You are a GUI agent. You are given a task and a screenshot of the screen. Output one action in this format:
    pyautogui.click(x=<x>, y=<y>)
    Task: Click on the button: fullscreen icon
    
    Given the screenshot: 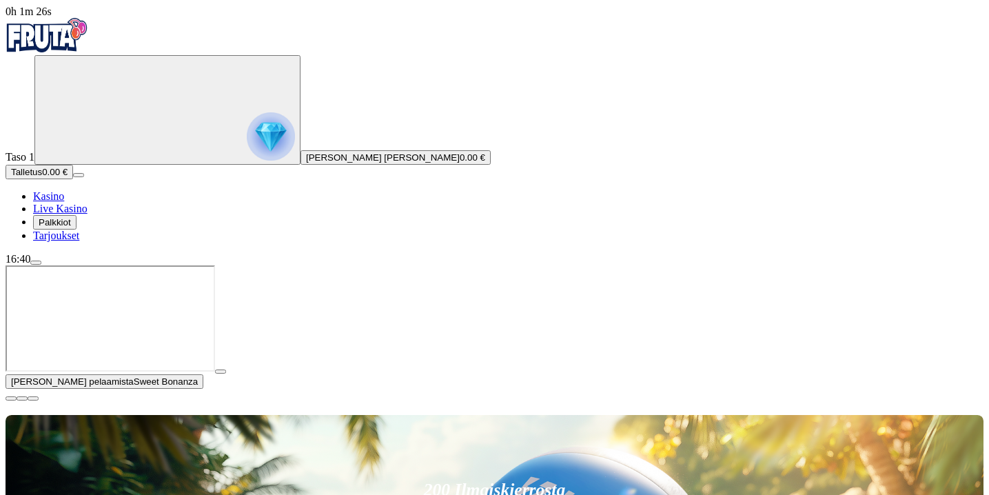 What is the action you would take?
    pyautogui.click(x=33, y=398)
    